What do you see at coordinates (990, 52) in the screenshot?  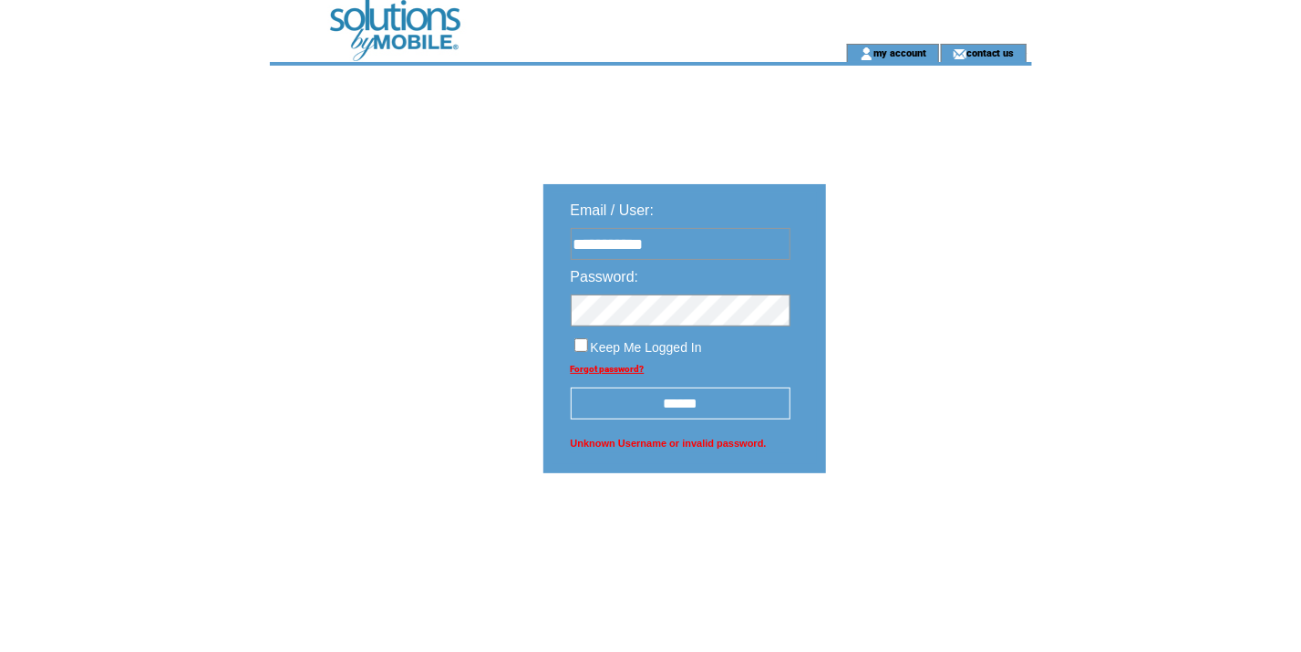 I see `a: contact us` at bounding box center [990, 52].